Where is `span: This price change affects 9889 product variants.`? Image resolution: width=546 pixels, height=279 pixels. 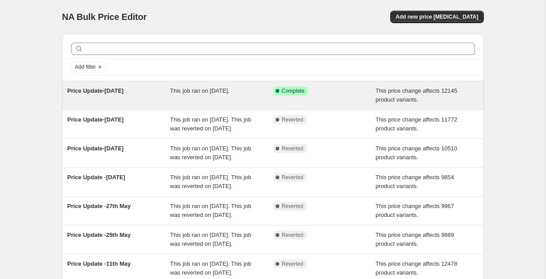 span: This price change affects 9889 product variants. is located at coordinates (415, 239).